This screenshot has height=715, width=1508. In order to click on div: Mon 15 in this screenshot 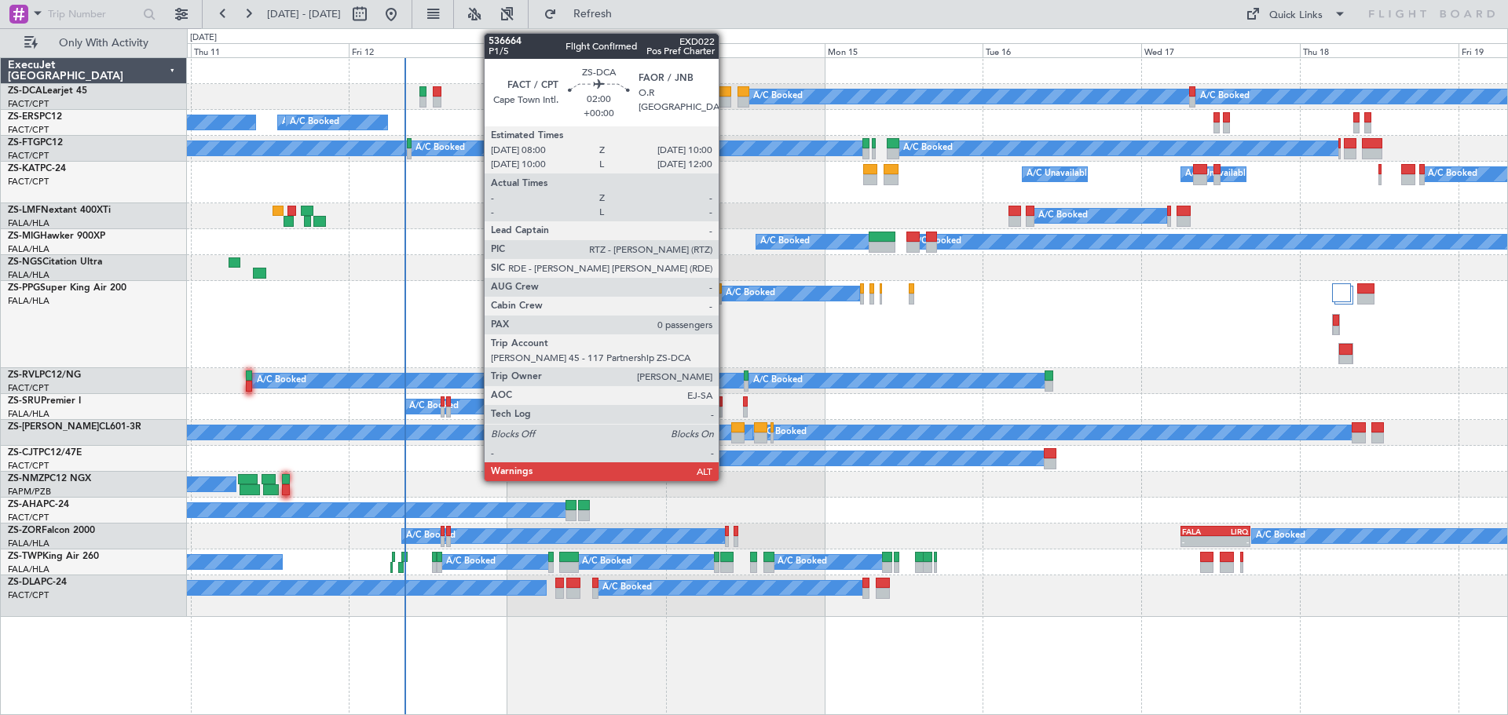, I will do `click(904, 50)`.